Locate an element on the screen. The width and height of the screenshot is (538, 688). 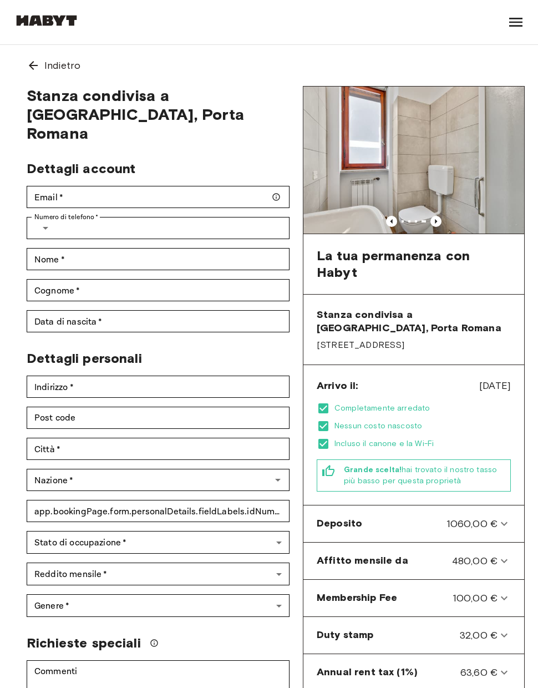
div: app.bookingPage.form.personalDetails.fieldLabels.idNumber is located at coordinates (158, 511).